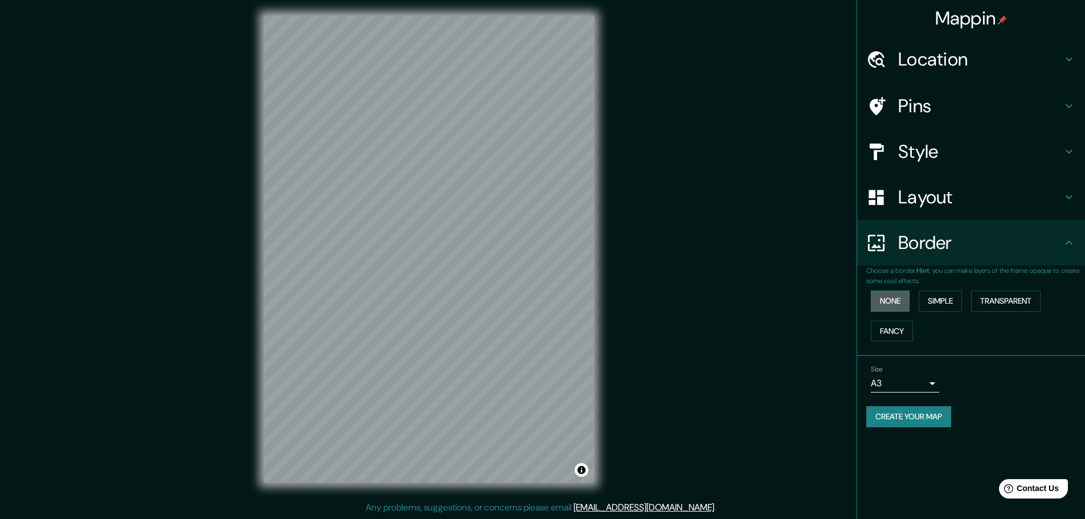 This screenshot has height=519, width=1085. Describe the element at coordinates (976, 276) in the screenshot. I see `p: Choose a border. : you can make layers of the frame opaque to create some cool effects.` at that location.